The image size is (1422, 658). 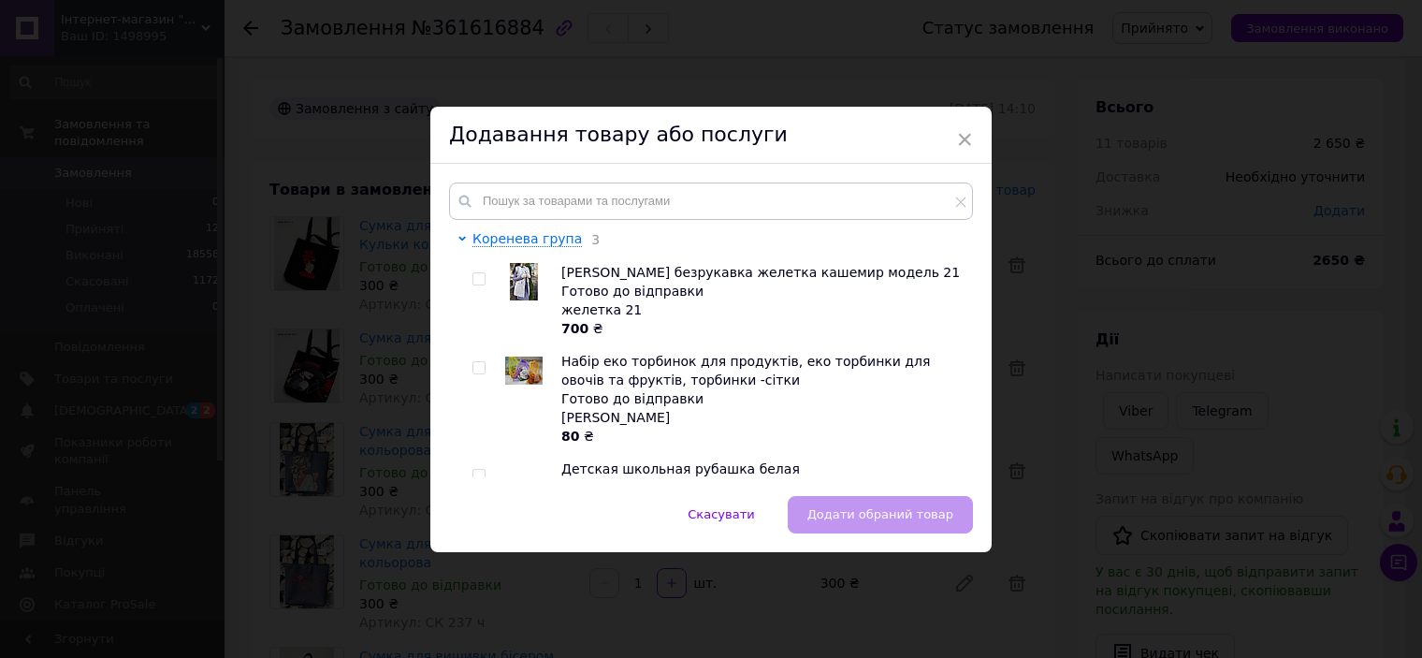 What do you see at coordinates (711, 201) in the screenshot?
I see `input: Пошук за товарами та послугами` at bounding box center [711, 201].